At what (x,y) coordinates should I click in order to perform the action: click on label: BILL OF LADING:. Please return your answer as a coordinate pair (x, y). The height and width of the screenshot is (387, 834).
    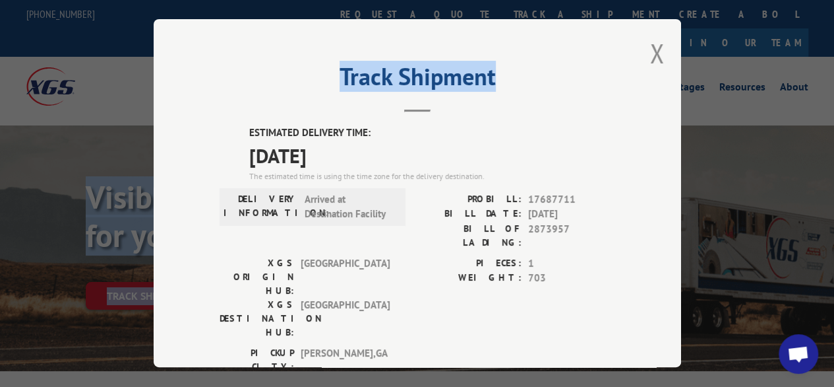
    Looking at the image, I should click on (470, 235).